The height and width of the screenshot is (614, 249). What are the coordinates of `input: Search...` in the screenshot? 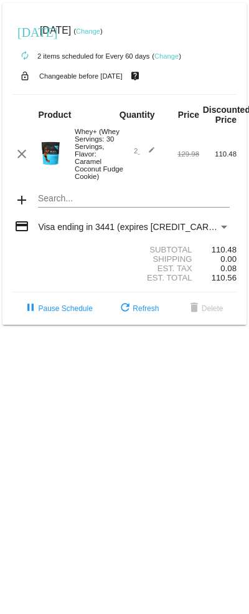 It's located at (133, 199).